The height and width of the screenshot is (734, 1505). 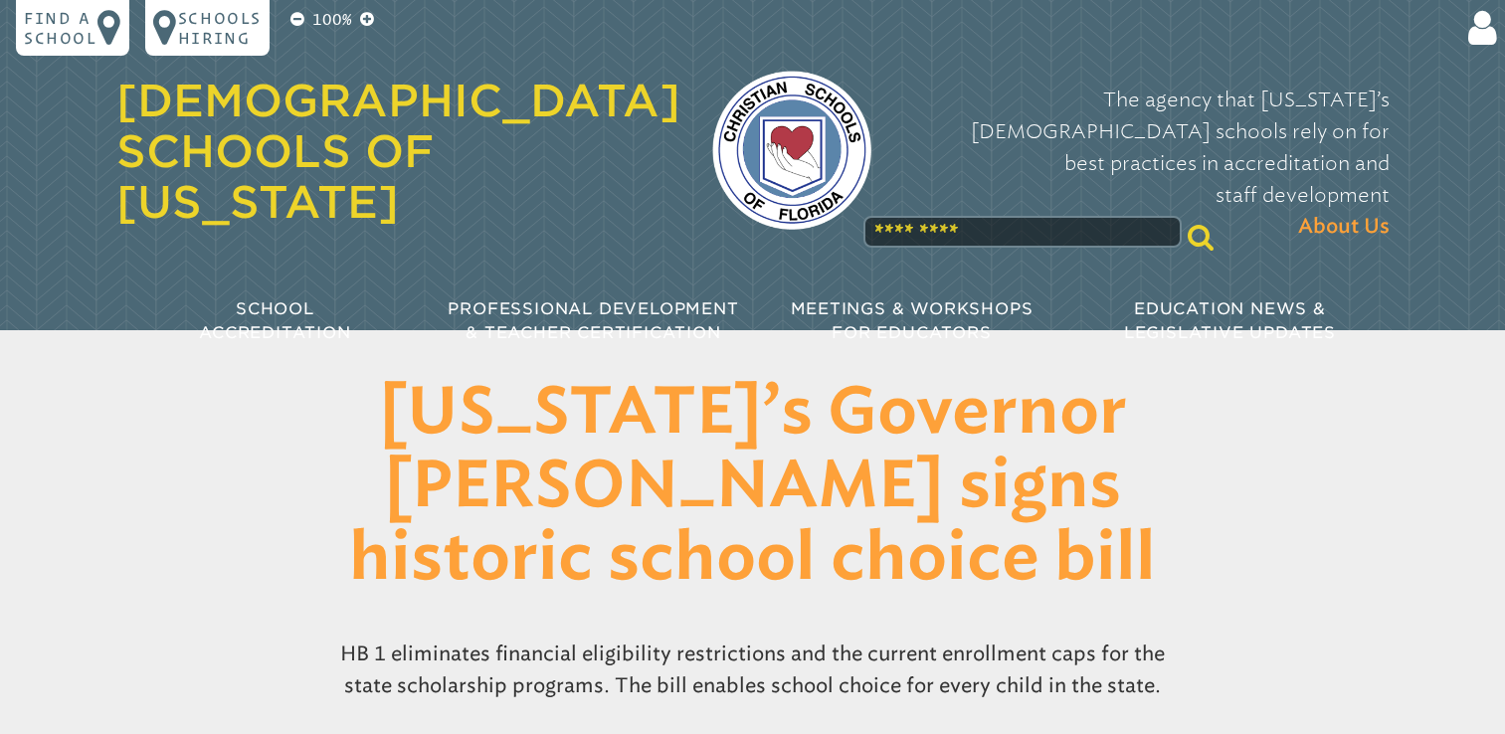 I want to click on img: csf-logo-web-colors.png, so click(x=792, y=150).